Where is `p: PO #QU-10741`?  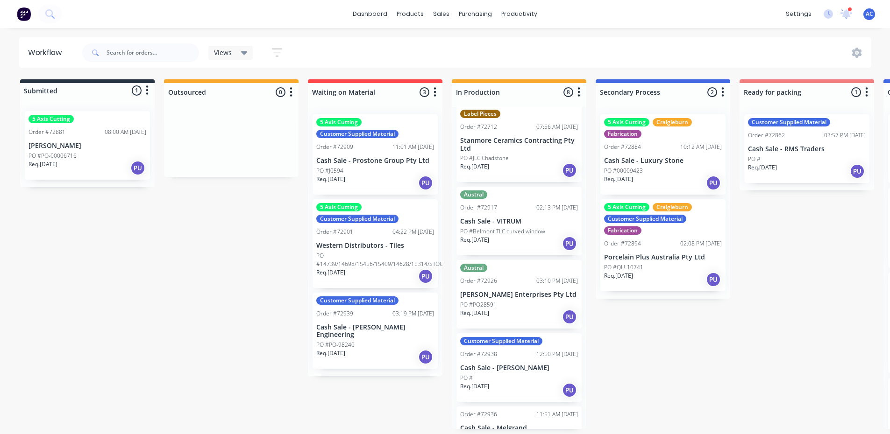
p: PO #QU-10741 is located at coordinates (623, 268).